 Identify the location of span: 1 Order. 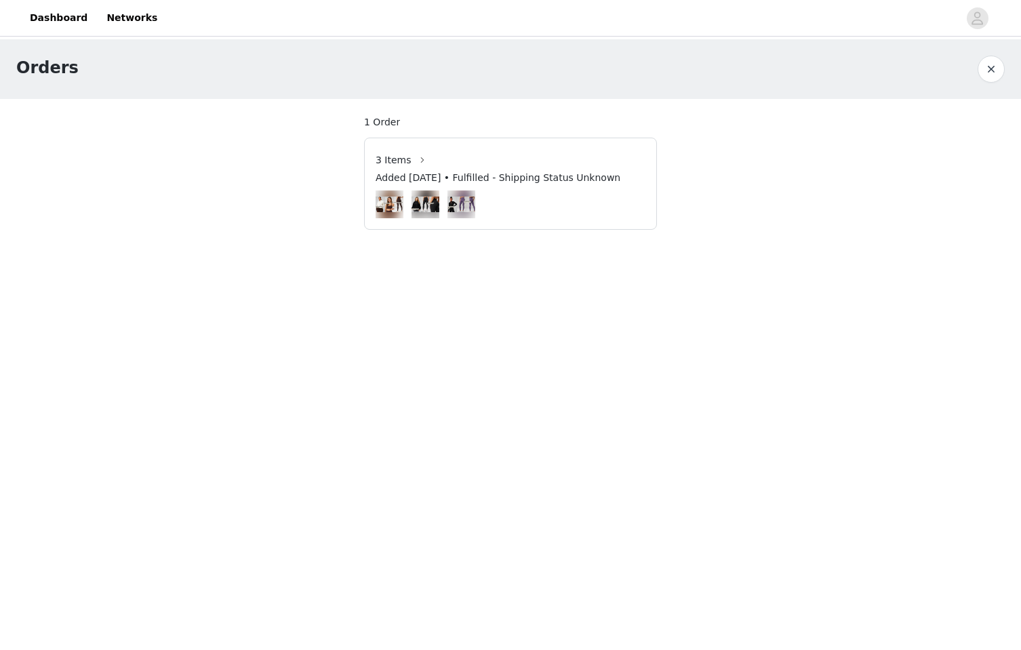
(382, 122).